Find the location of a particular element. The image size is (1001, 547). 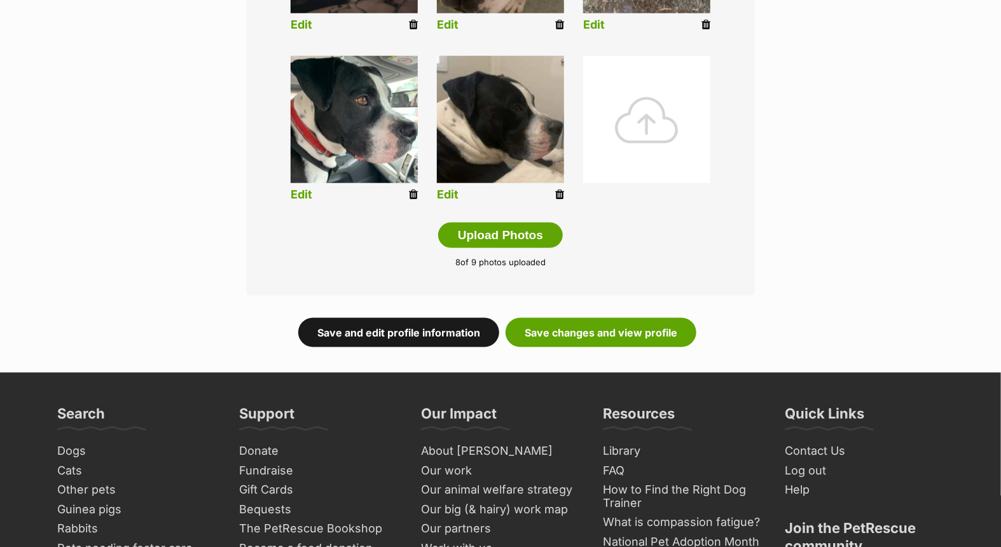

a: Library is located at coordinates (682, 451).